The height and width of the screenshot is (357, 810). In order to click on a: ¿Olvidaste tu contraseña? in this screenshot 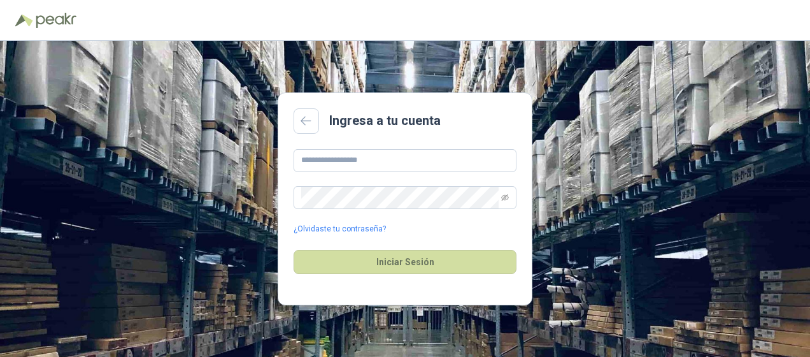, I will do `click(340, 229)`.